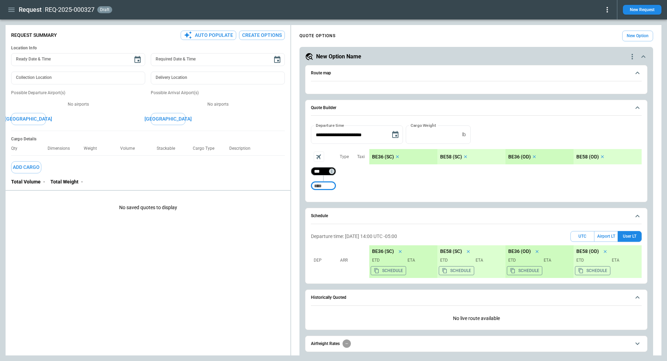 This screenshot has height=361, width=667. I want to click on p: Stackable, so click(168, 148).